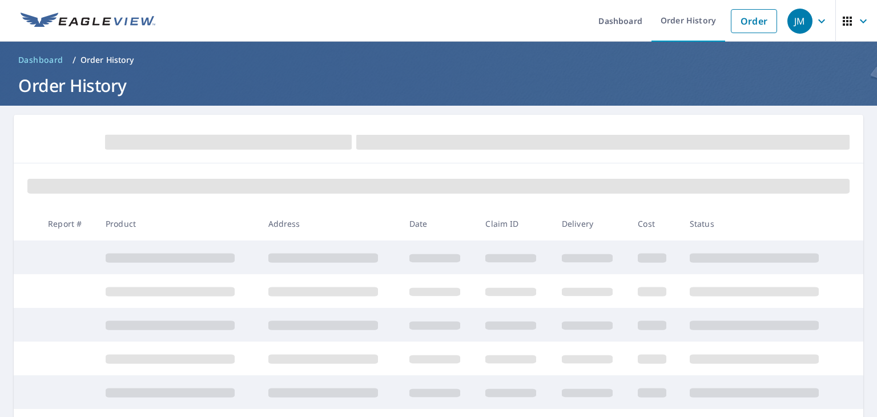 The height and width of the screenshot is (417, 877). I want to click on th: Delivery, so click(590, 223).